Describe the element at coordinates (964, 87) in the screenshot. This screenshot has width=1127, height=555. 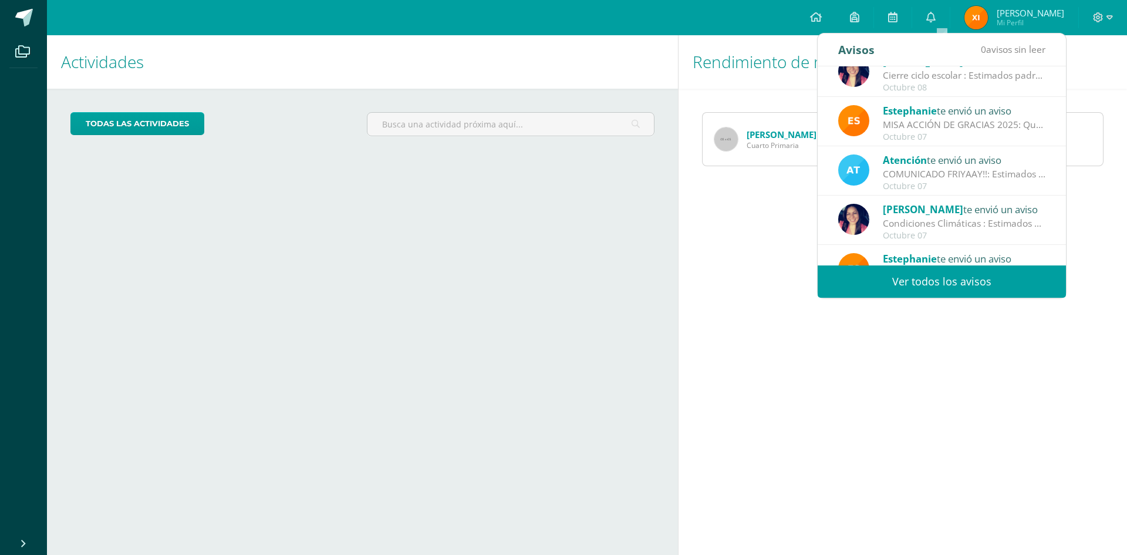
I see `div: Octubre 08` at that location.